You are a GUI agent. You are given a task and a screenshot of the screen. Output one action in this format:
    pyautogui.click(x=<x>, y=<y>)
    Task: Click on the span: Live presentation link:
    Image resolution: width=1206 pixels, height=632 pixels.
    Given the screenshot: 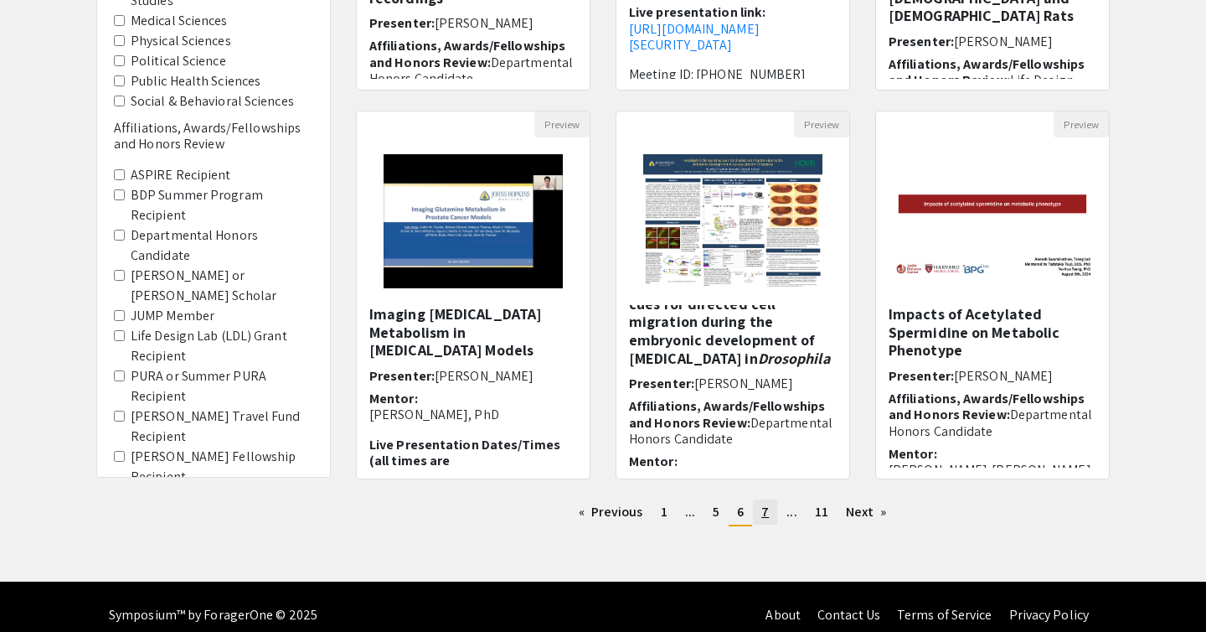 What is the action you would take?
    pyautogui.click(x=697, y=12)
    